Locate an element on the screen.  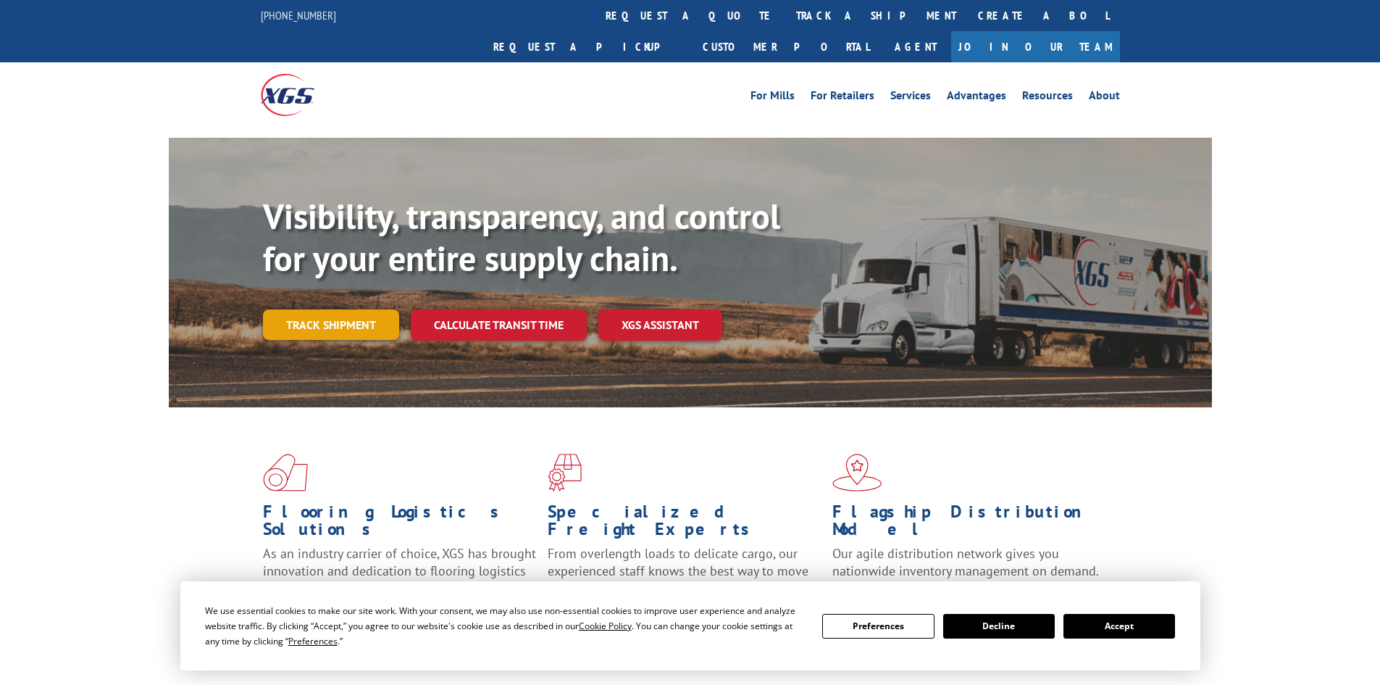
h1: Flagship Distribution Model is located at coordinates (970, 524).